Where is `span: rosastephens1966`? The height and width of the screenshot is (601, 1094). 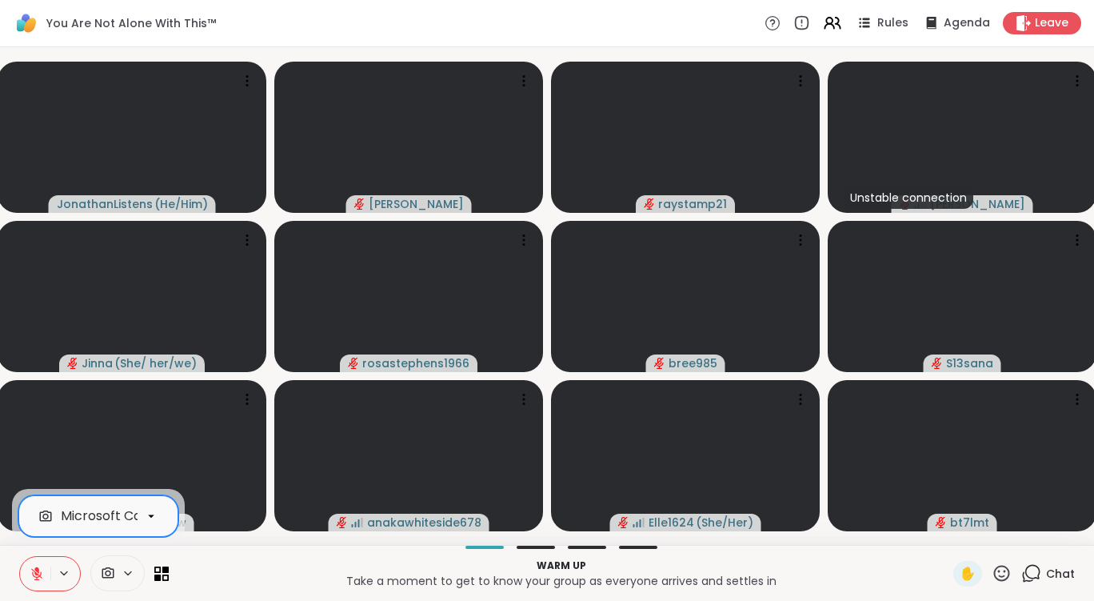
span: rosastephens1966 is located at coordinates (416, 363).